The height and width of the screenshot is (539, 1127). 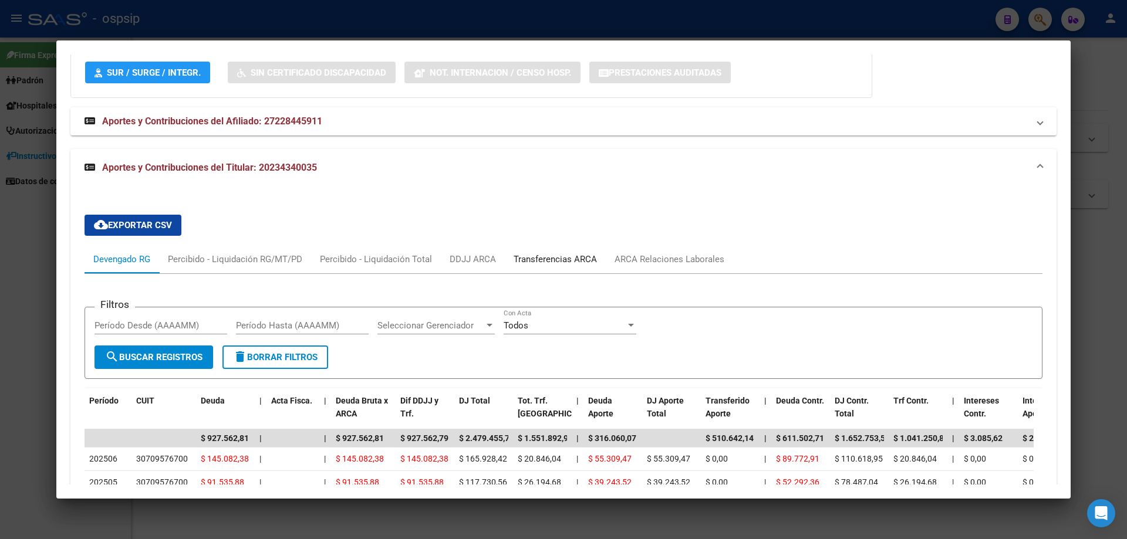 I want to click on span: $ 1.041.250,86, so click(x=921, y=438).